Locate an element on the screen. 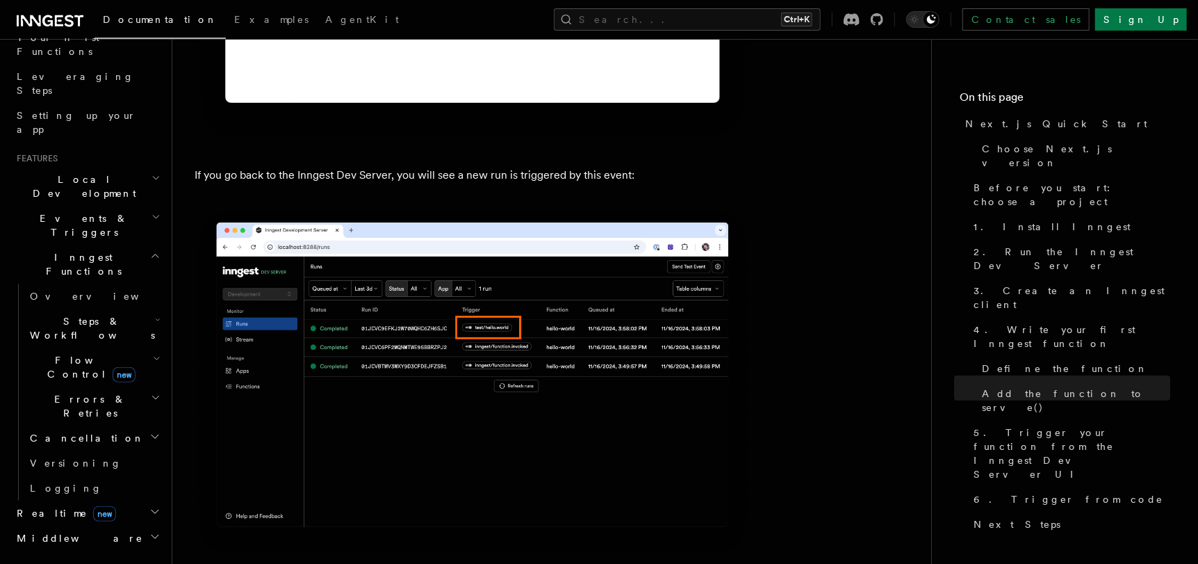 The image size is (1198, 564). a: Leveraging Steps is located at coordinates (87, 83).